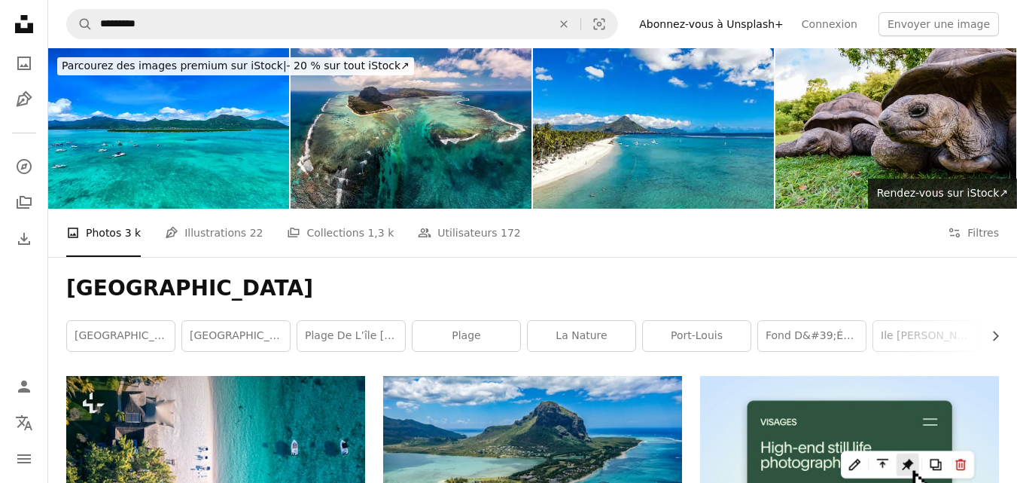 Image resolution: width=1017 pixels, height=483 pixels. I want to click on img: Vue aérienne du grand lagon turquoise et de l’île tropicale, so click(169, 128).